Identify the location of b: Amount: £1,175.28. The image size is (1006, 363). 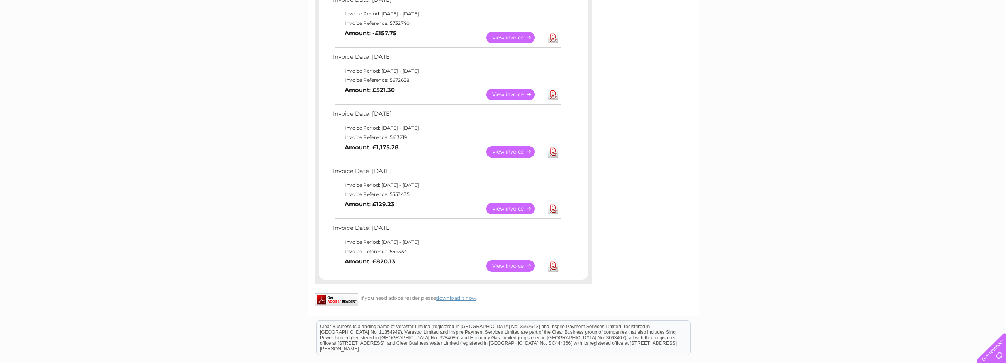
(371, 147).